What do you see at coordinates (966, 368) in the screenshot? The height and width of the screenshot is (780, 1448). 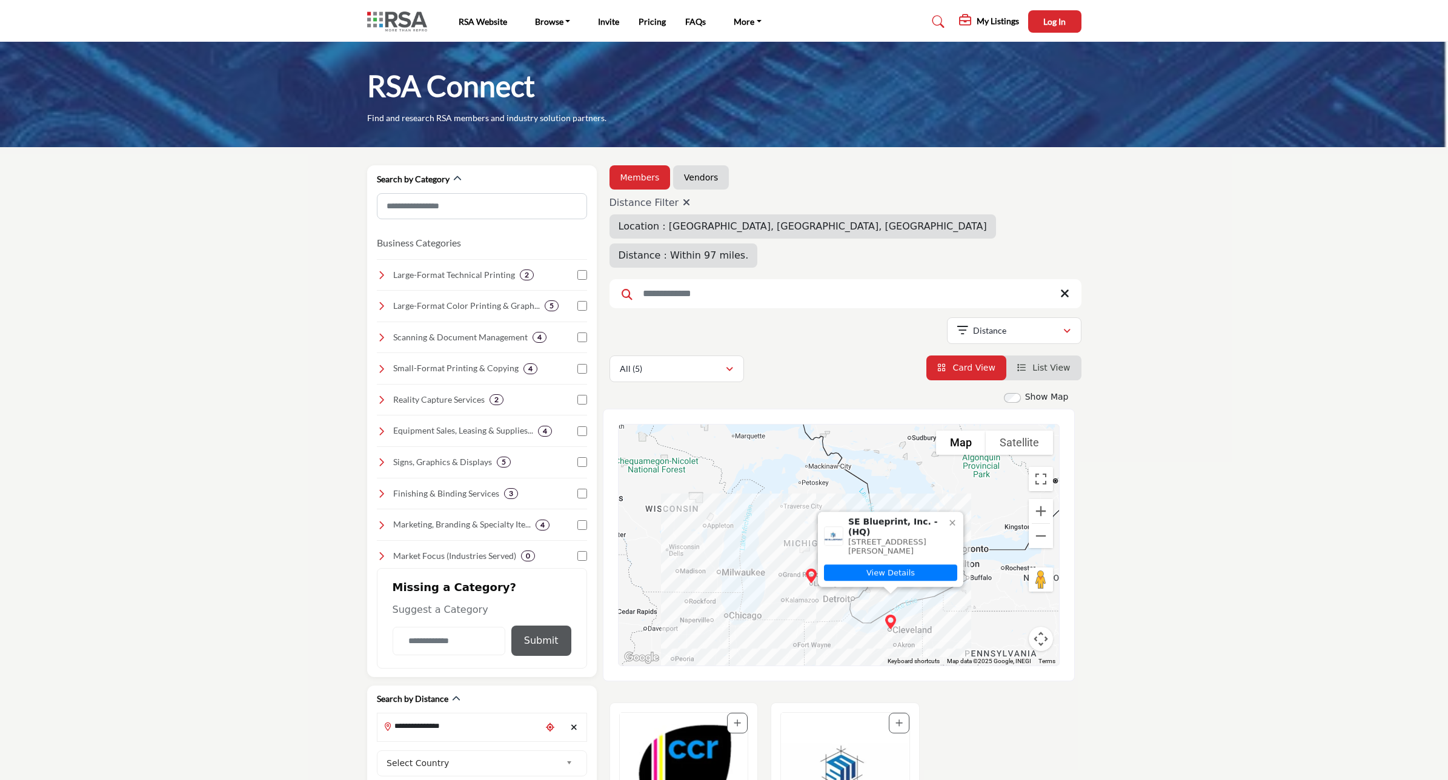 I see `a: View Card` at bounding box center [966, 368].